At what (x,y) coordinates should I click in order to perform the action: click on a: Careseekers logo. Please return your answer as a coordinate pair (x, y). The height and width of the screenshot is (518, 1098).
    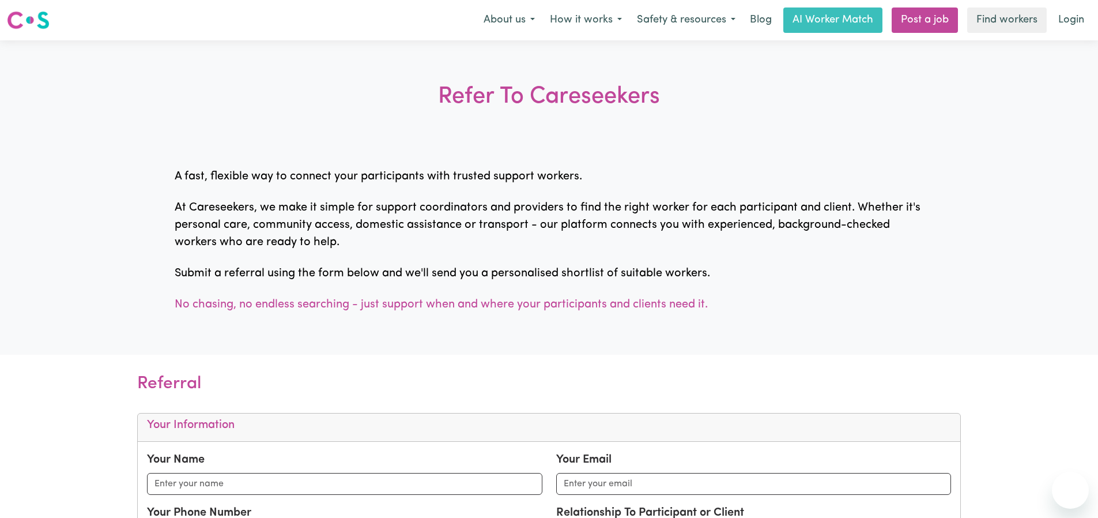
    Looking at the image, I should click on (28, 20).